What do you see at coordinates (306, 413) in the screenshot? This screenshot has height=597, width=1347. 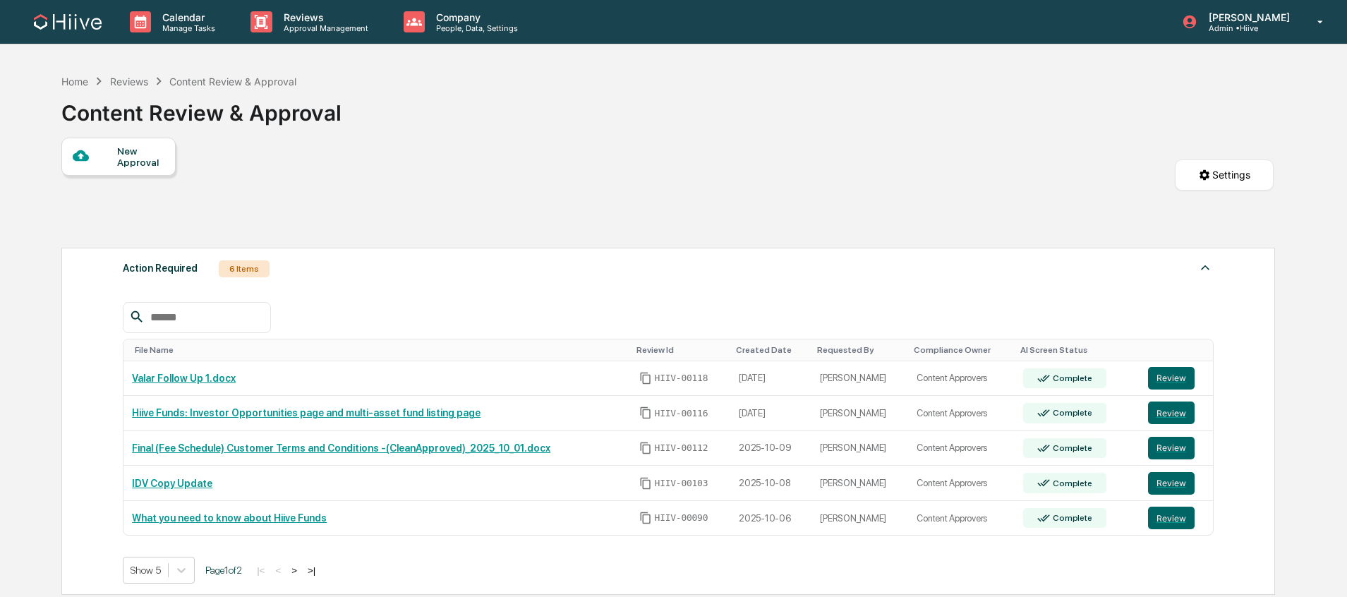 I see `a: Hiive Funds: Investor Opportunities page and multi-asset fund listing page` at bounding box center [306, 413].